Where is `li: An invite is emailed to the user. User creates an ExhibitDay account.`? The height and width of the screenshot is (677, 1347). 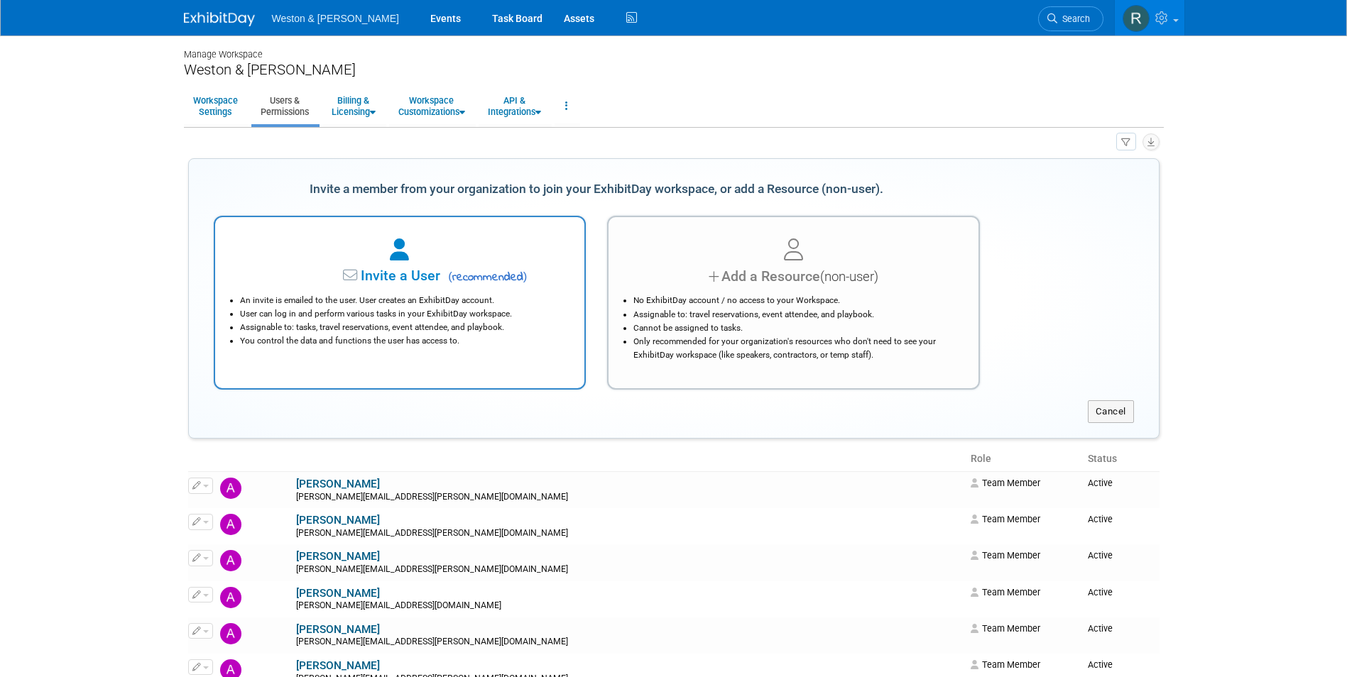 li: An invite is emailed to the user. User creates an ExhibitDay account. is located at coordinates (403, 300).